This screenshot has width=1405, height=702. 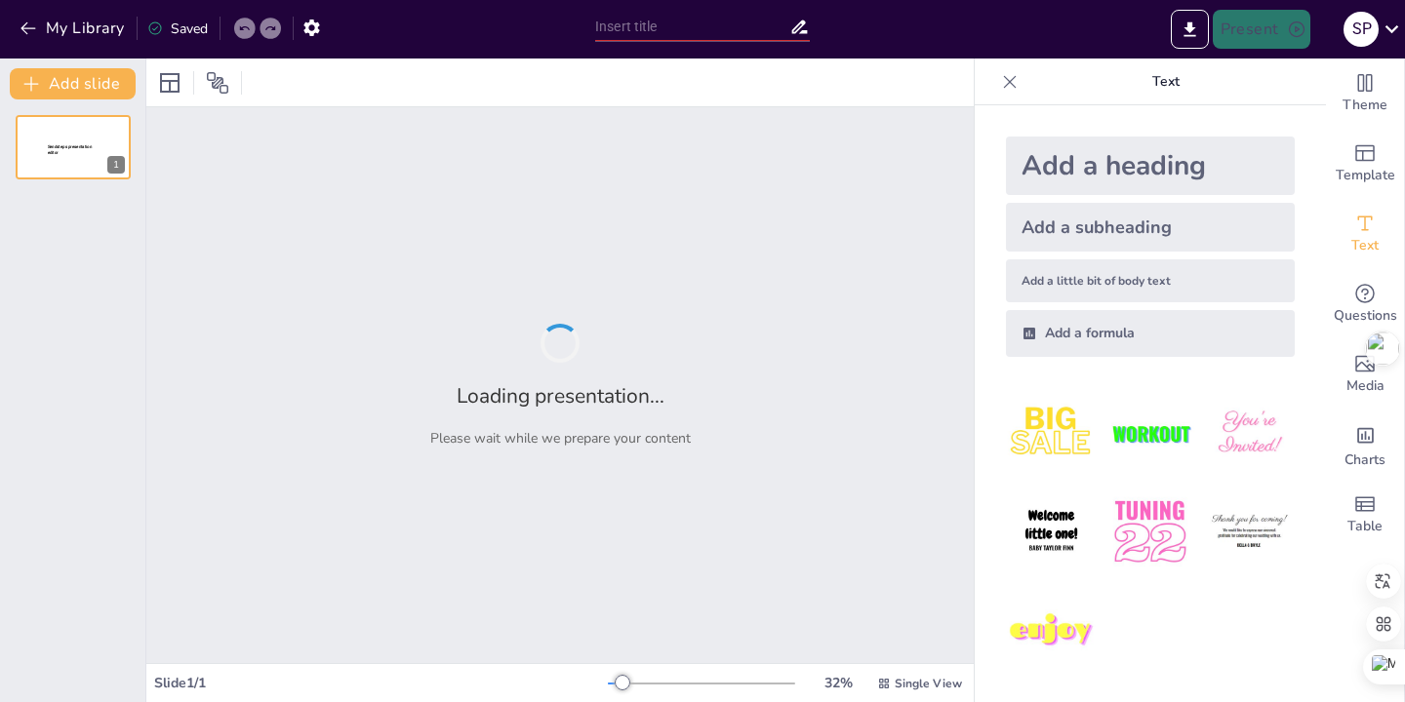 What do you see at coordinates (381, 683) in the screenshot?
I see `div: Slide 1 / 1` at bounding box center [381, 683].